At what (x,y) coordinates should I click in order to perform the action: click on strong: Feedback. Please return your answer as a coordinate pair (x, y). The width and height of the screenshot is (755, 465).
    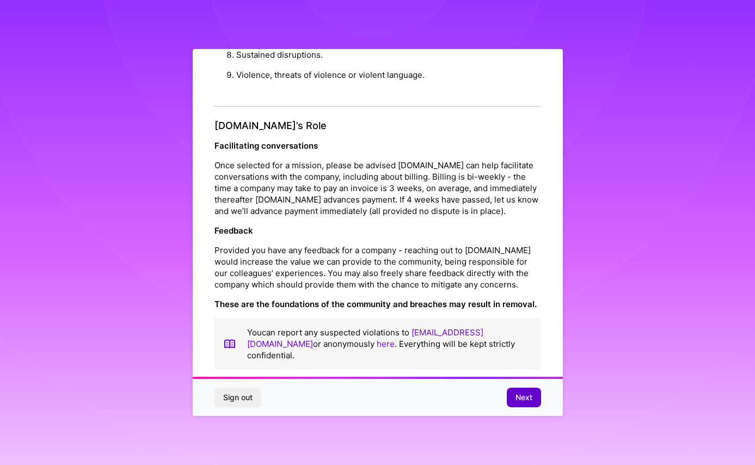
    Looking at the image, I should click on (233, 230).